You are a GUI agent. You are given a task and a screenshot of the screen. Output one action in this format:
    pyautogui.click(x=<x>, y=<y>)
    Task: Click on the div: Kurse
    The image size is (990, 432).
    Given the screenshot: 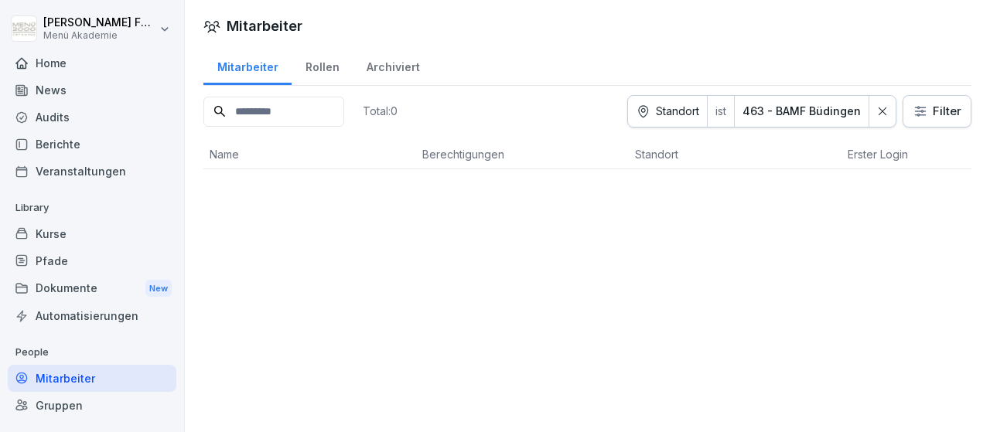 What is the action you would take?
    pyautogui.click(x=92, y=234)
    